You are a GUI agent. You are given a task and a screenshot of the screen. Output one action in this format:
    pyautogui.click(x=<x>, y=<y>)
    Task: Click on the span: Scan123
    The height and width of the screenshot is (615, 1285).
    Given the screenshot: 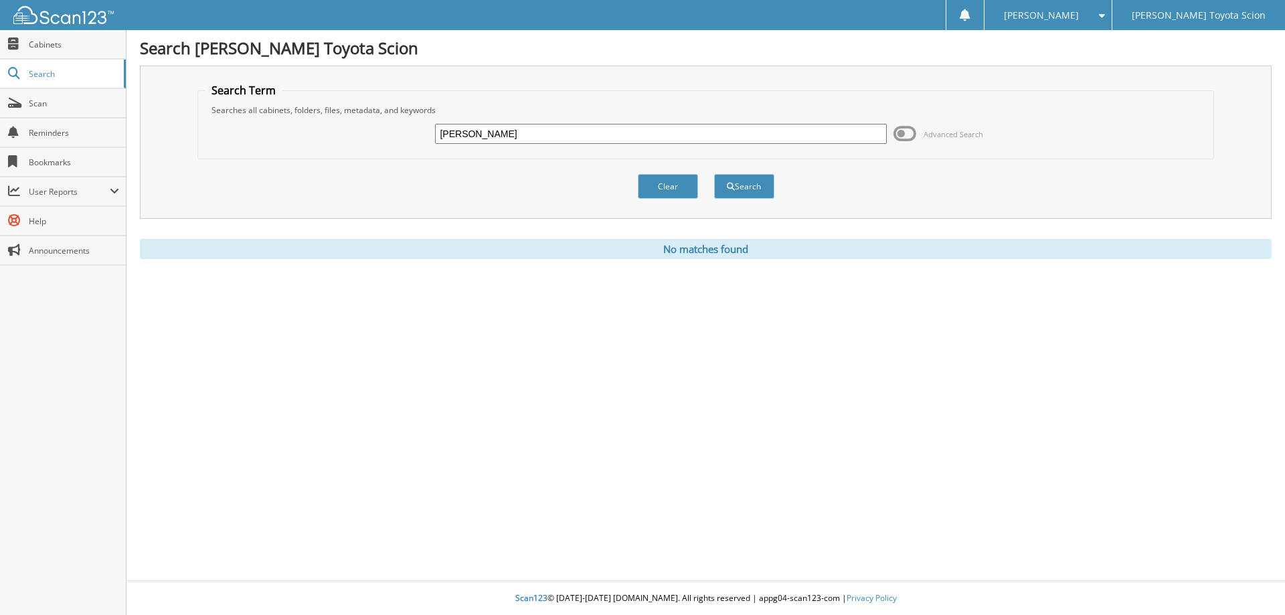 What is the action you would take?
    pyautogui.click(x=532, y=598)
    